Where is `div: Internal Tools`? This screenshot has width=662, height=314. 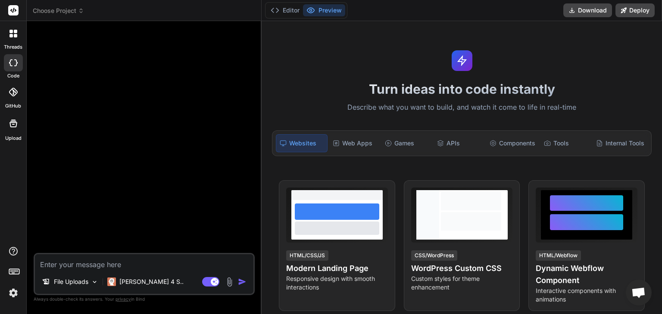
div: Internal Tools is located at coordinates (620, 143).